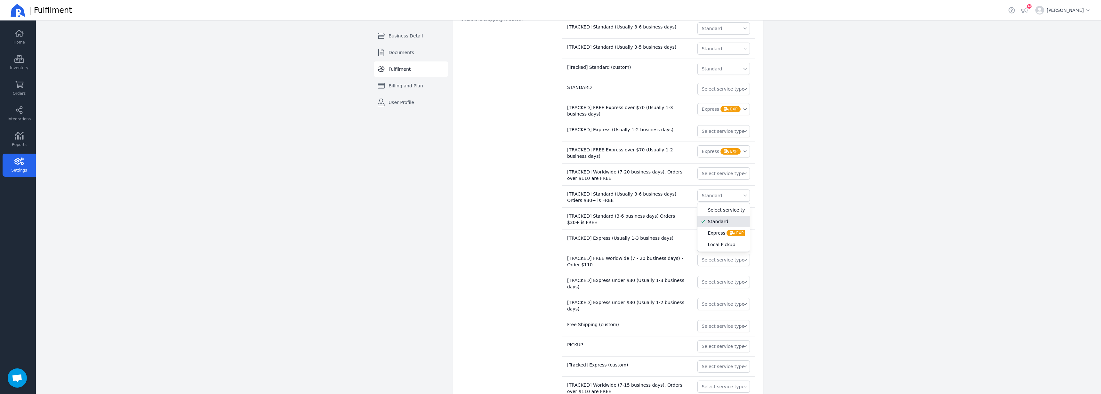 The image size is (1101, 394). Describe the element at coordinates (17, 378) in the screenshot. I see `div: Open chat` at that location.